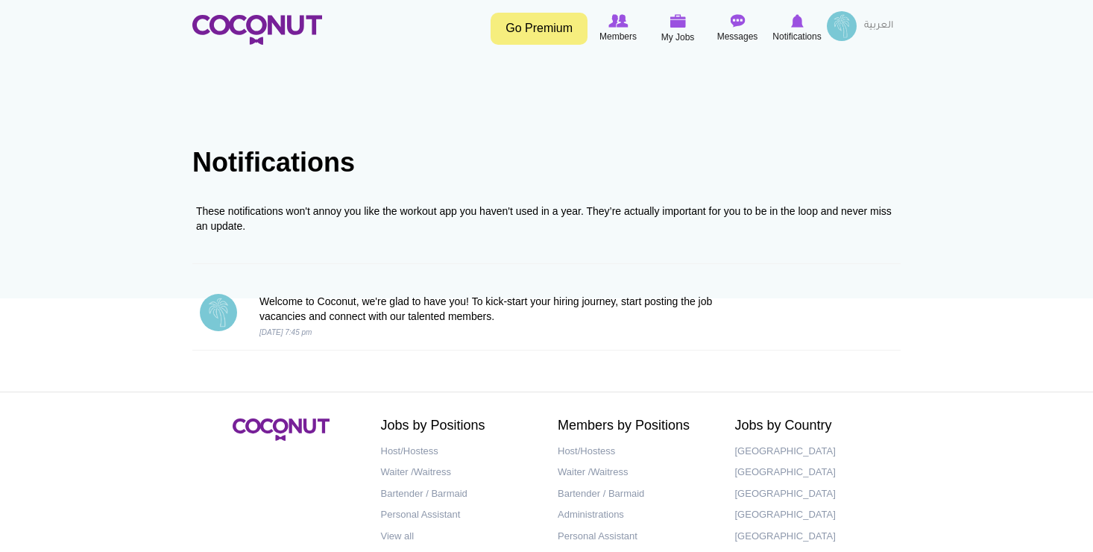 The image size is (1093, 552). I want to click on span: Notifications, so click(796, 37).